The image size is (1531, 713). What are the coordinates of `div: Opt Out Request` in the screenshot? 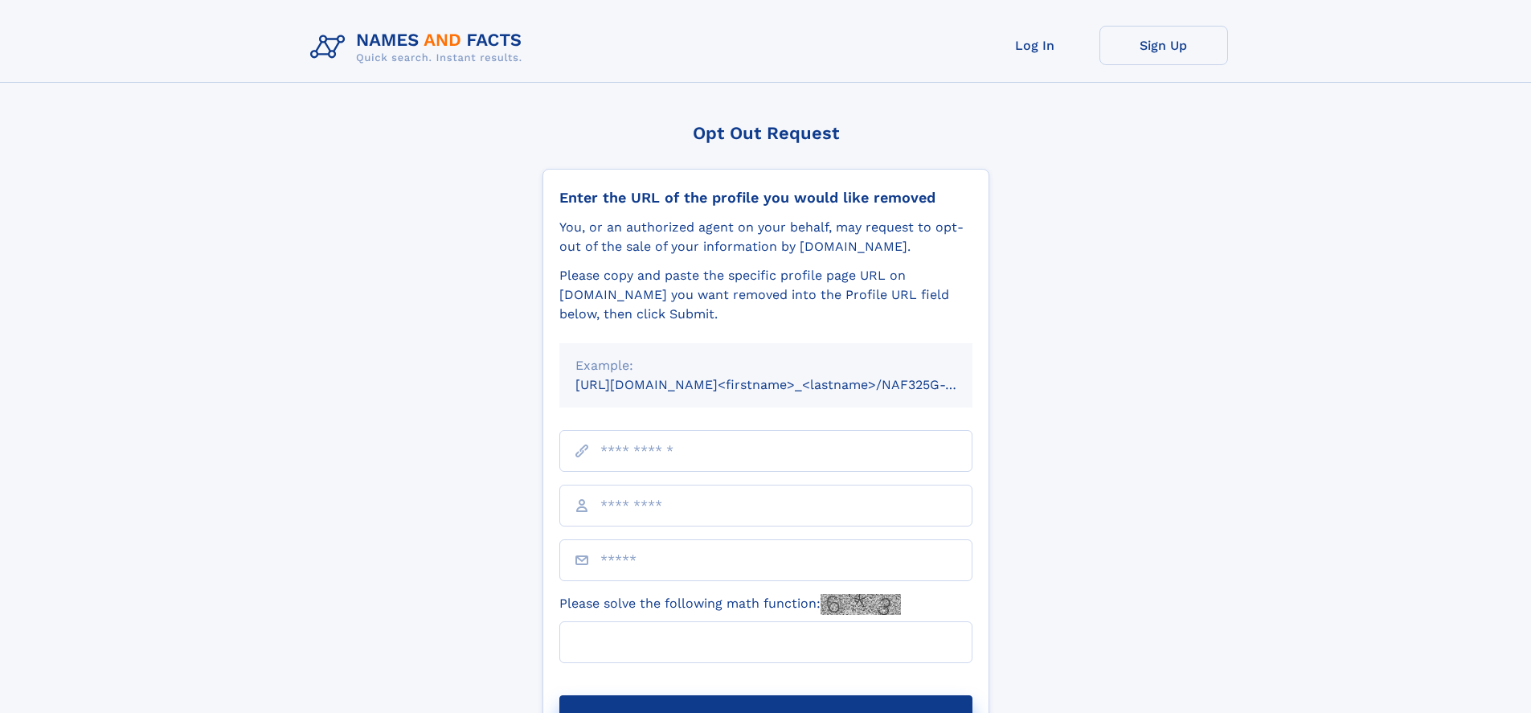 It's located at (766, 133).